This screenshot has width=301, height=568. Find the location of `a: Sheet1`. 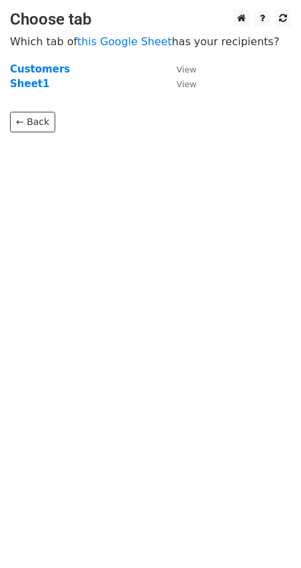

a: Sheet1 is located at coordinates (29, 84).